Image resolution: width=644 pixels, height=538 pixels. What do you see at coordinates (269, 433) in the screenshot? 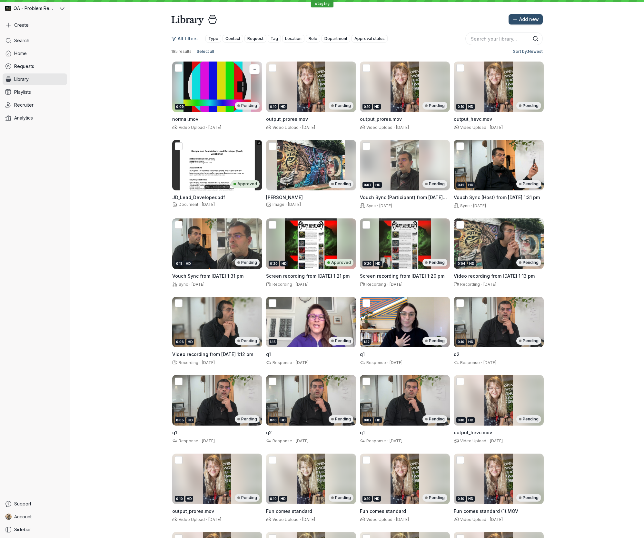
I see `span: q2` at bounding box center [269, 433].